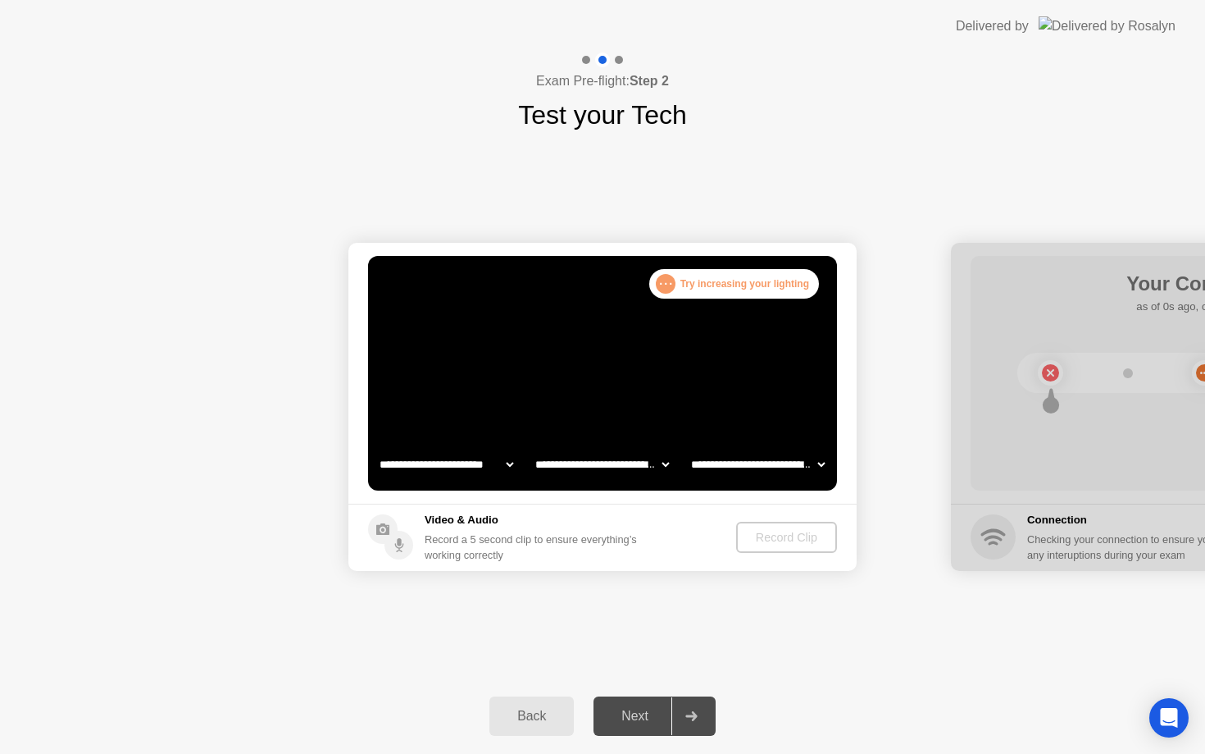 This screenshot has width=1205, height=754. I want to click on button: Record Clip, so click(786, 537).